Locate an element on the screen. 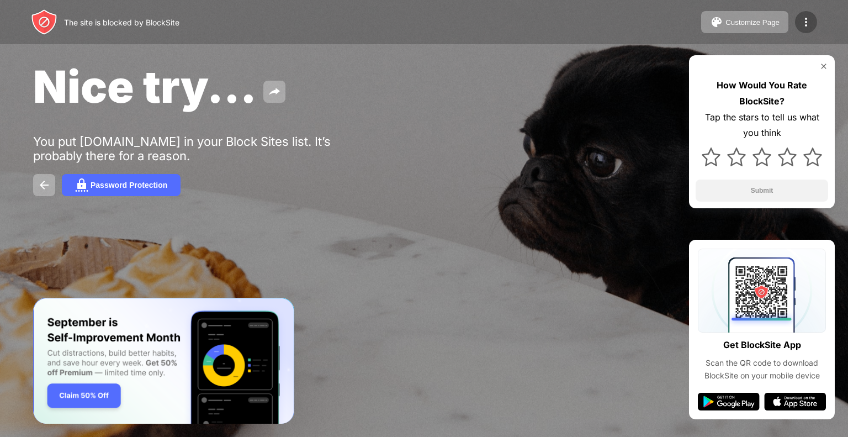 This screenshot has width=848, height=437. div: Customize Page is located at coordinates (753, 22).